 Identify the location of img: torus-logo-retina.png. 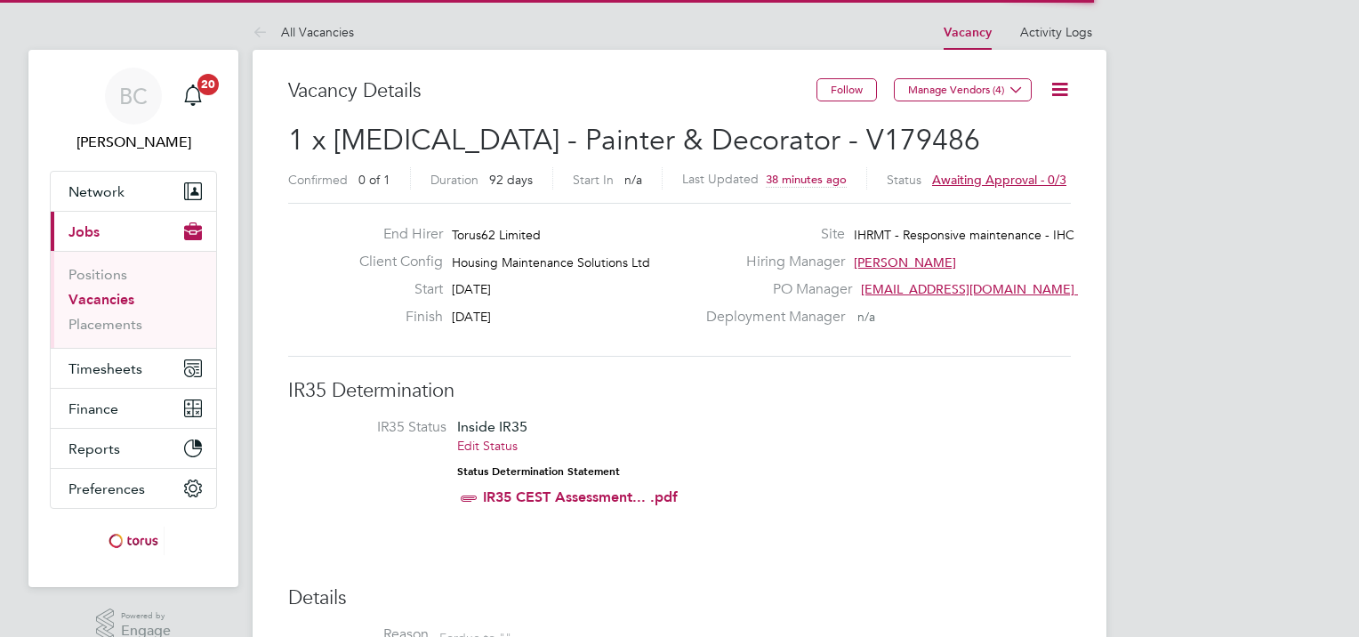
(133, 541).